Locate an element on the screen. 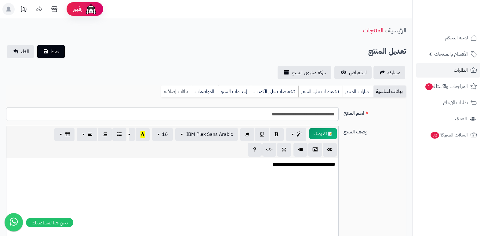 The image size is (484, 236). span: العملاء is located at coordinates (461, 119).